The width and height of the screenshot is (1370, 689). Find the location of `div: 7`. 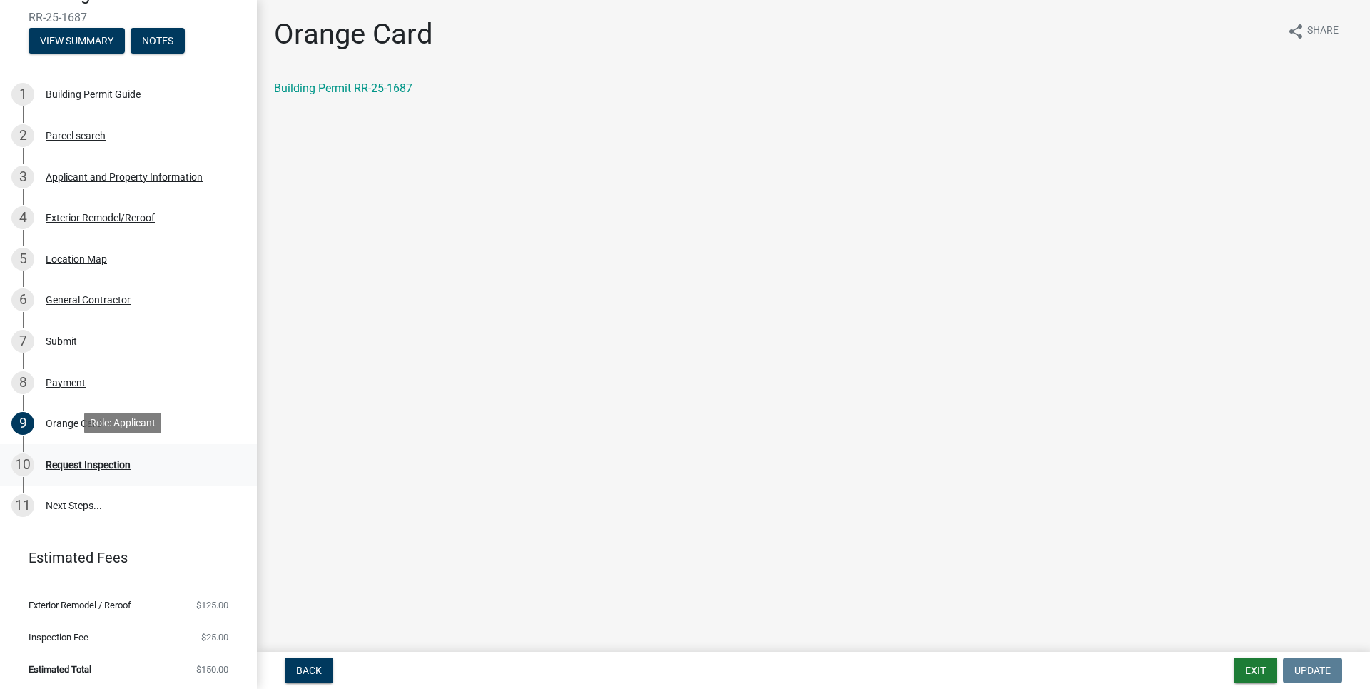

div: 7 is located at coordinates (23, 341).